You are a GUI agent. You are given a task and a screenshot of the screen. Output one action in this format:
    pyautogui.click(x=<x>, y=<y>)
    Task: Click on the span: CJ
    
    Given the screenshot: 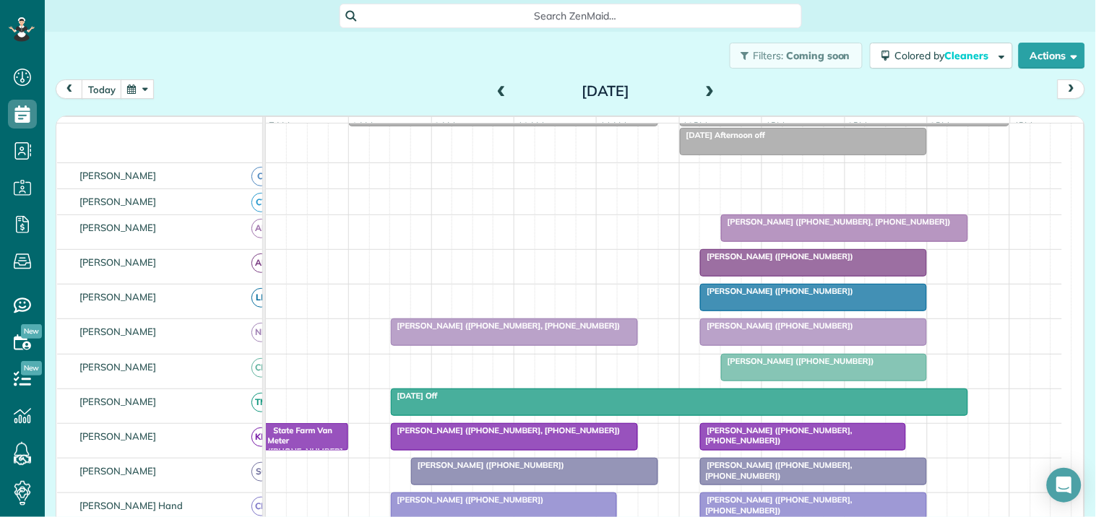 What is the action you would take?
    pyautogui.click(x=261, y=176)
    